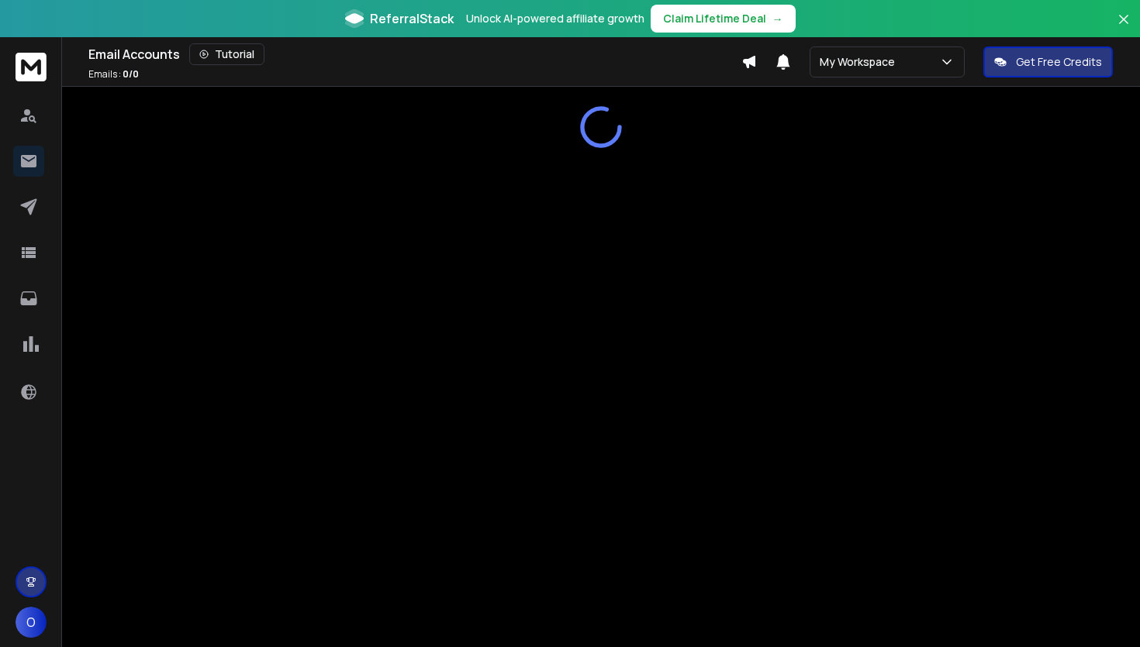  What do you see at coordinates (415, 54) in the screenshot?
I see `div: Email Accounts` at bounding box center [415, 54].